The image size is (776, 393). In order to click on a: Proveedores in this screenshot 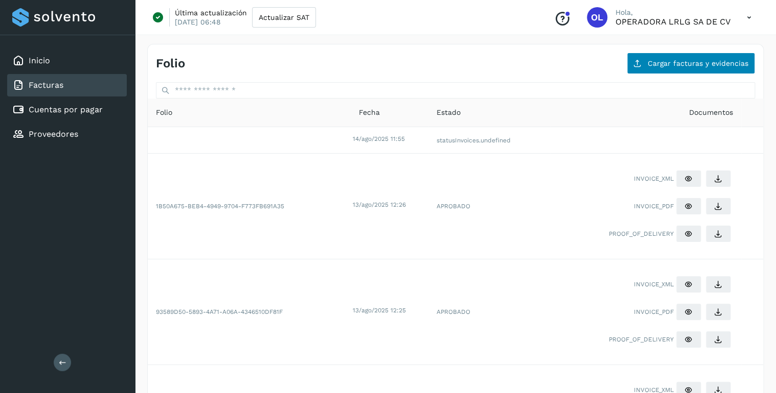, I will do `click(53, 134)`.